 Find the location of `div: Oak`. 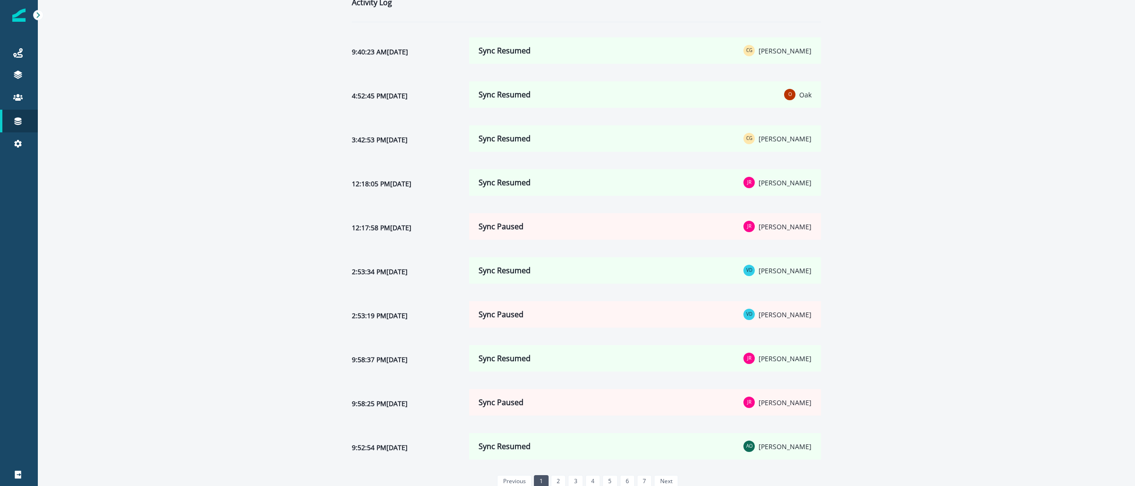

div: Oak is located at coordinates (790, 95).